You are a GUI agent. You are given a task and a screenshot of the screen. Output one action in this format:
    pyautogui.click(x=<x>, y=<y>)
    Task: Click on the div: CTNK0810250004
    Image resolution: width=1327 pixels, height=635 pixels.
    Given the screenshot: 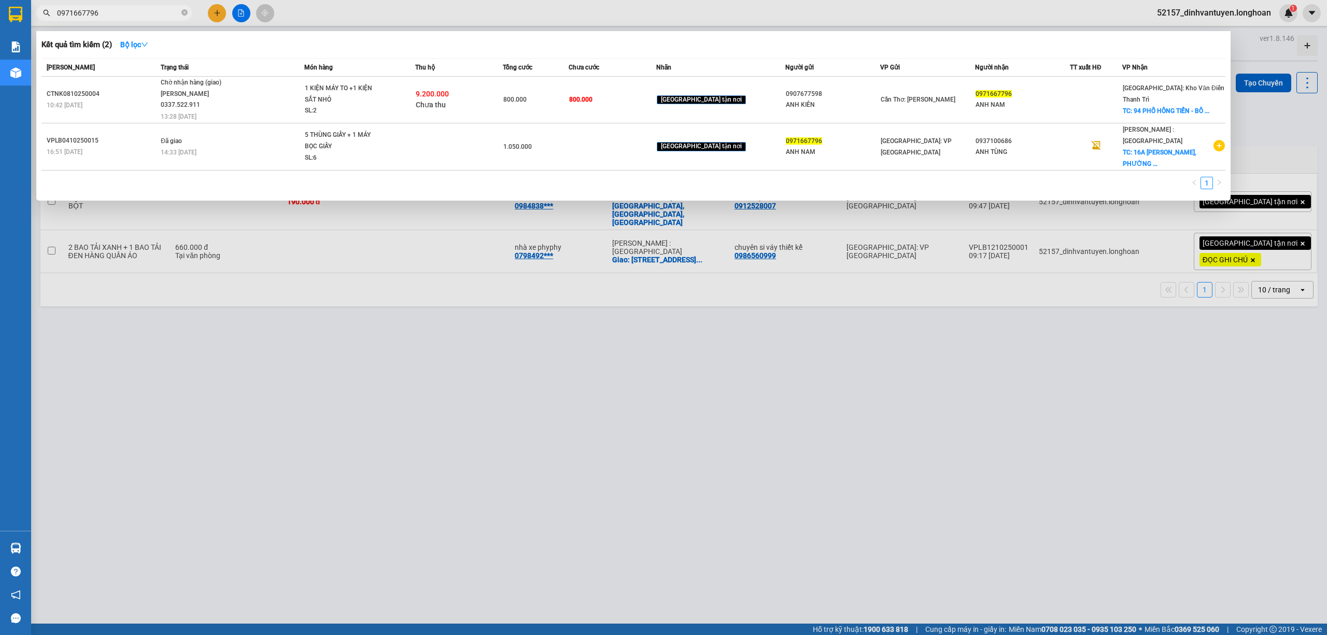 What is the action you would take?
    pyautogui.click(x=102, y=94)
    